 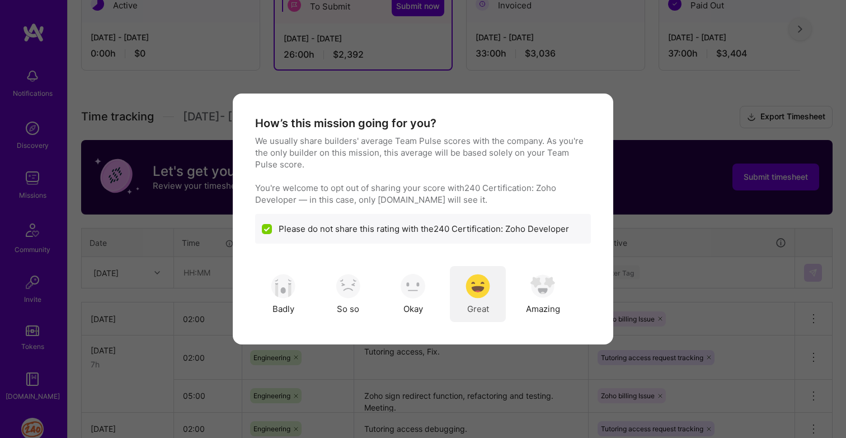 I want to click on span: So so, so click(x=348, y=308).